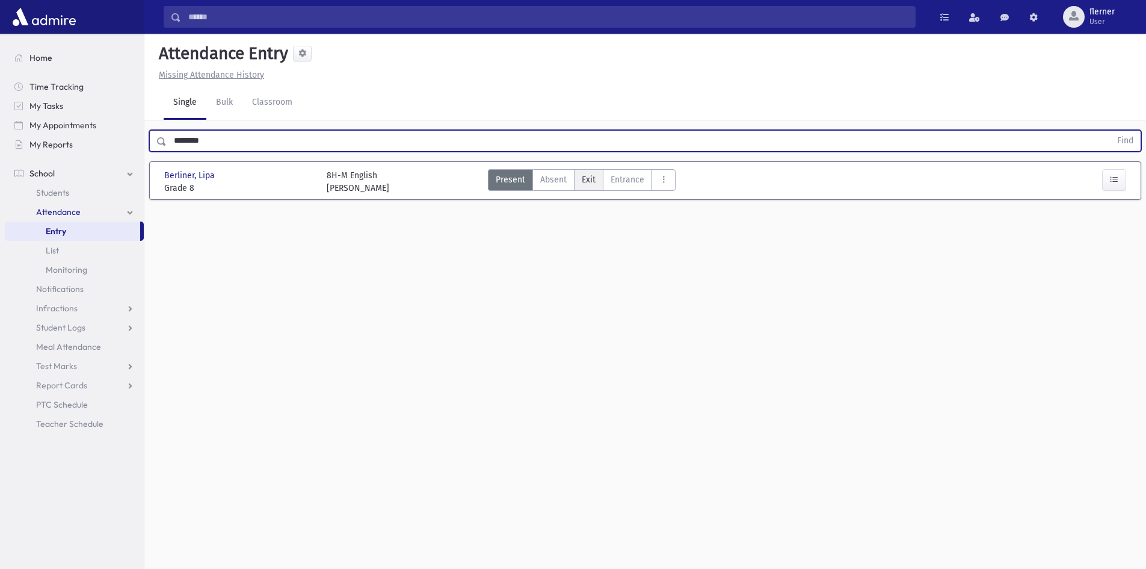 Image resolution: width=1146 pixels, height=569 pixels. I want to click on a: My Appointments, so click(74, 125).